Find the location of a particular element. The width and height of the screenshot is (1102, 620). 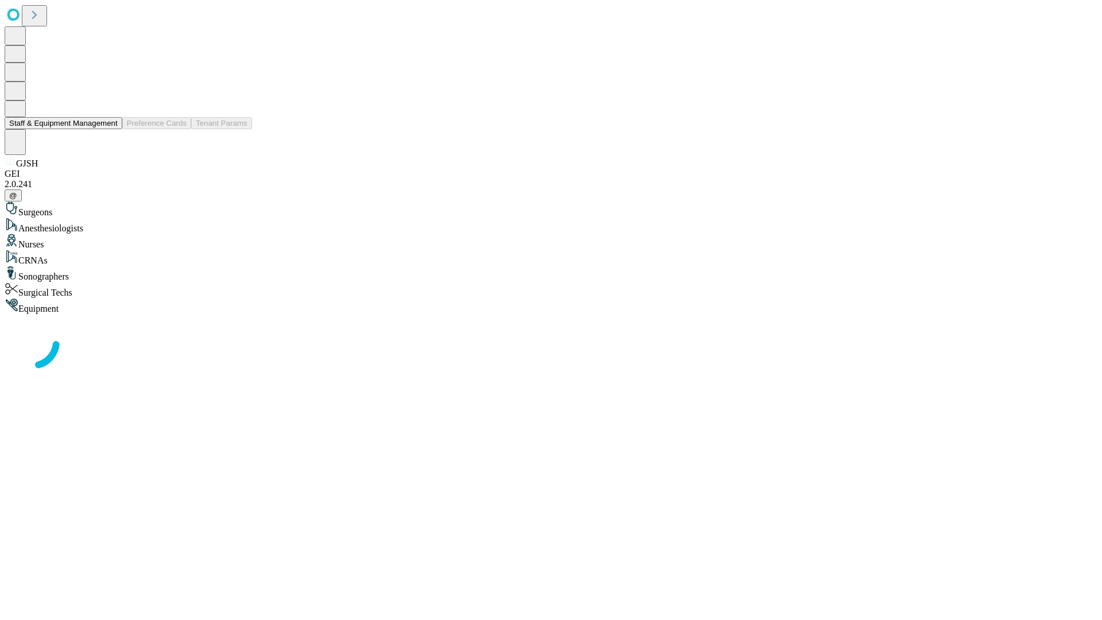

div: Nurses is located at coordinates (551, 242).